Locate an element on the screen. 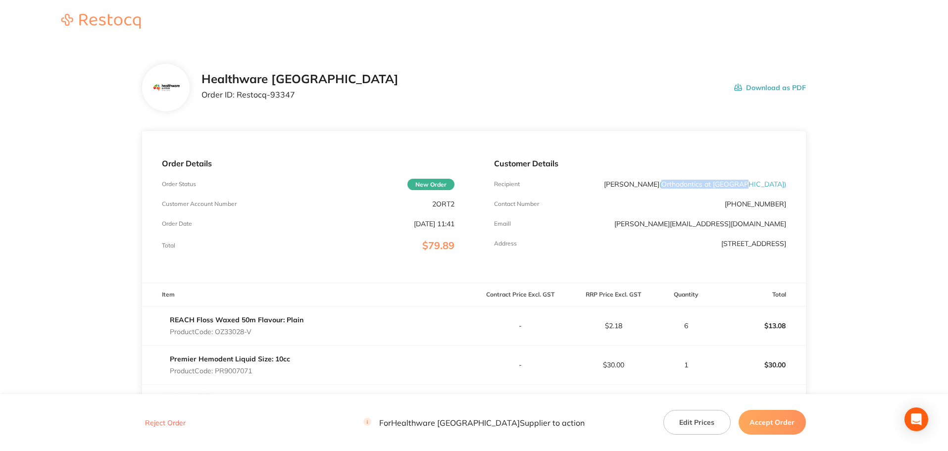 This screenshot has width=948, height=451. p: Address is located at coordinates (506, 244).